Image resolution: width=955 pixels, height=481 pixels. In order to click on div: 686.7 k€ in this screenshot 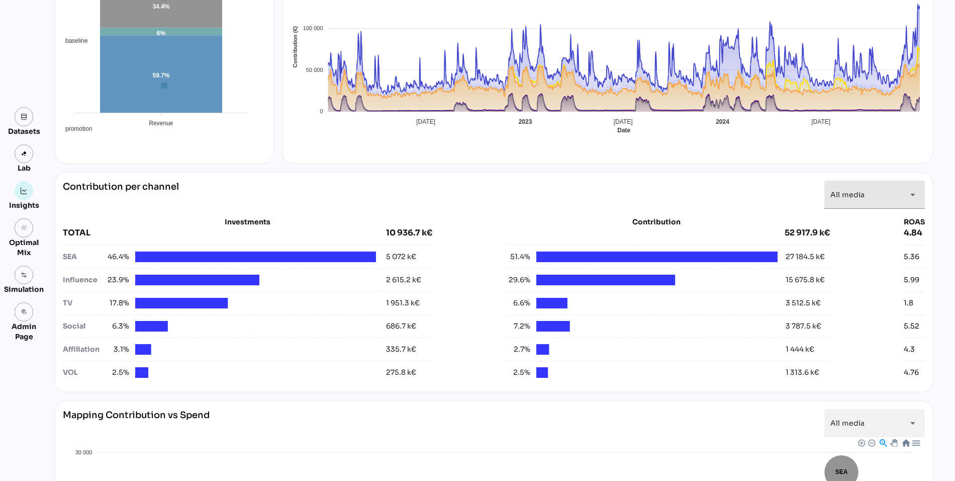, I will do `click(401, 326)`.